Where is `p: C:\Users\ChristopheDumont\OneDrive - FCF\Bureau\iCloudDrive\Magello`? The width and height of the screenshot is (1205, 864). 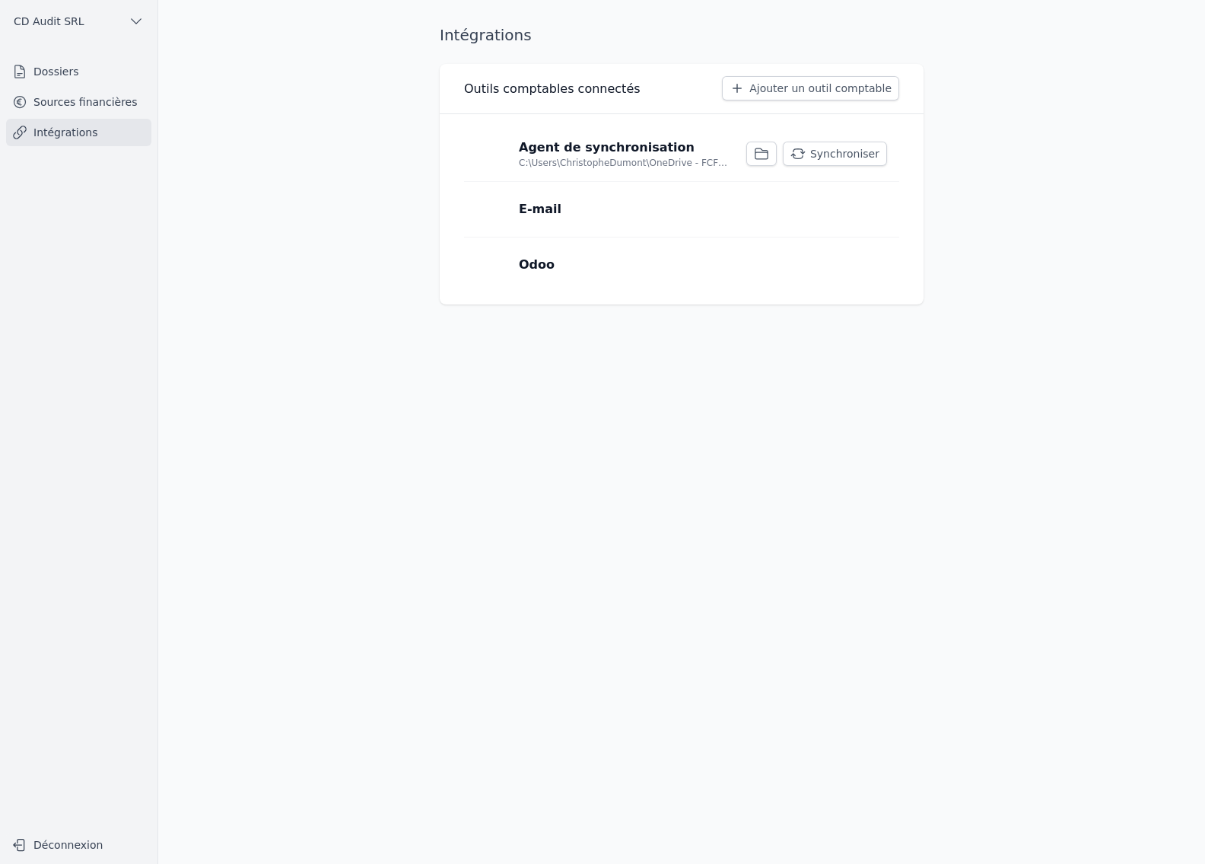 p: C:\Users\ChristopheDumont\OneDrive - FCF\Bureau\iCloudDrive\Magello is located at coordinates (623, 163).